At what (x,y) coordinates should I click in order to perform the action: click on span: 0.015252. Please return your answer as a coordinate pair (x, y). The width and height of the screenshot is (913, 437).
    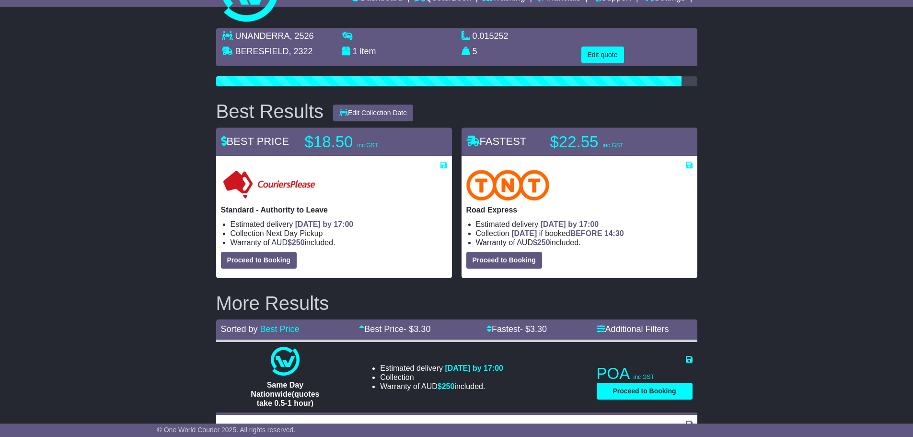
    Looking at the image, I should click on (490, 36).